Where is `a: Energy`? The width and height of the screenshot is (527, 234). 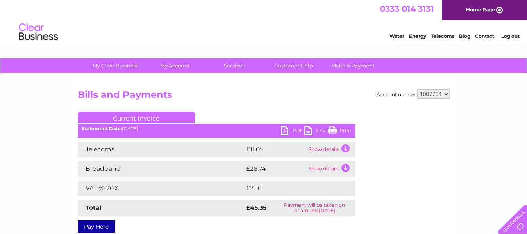 a: Energy is located at coordinates (417, 36).